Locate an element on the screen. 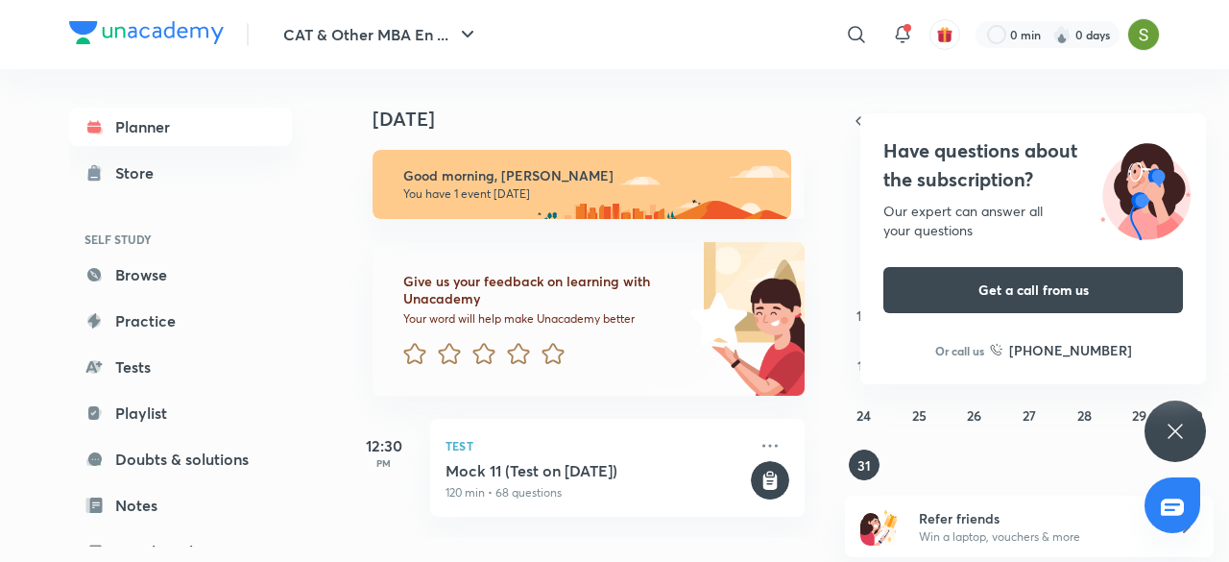  p: PM is located at coordinates (384, 463).